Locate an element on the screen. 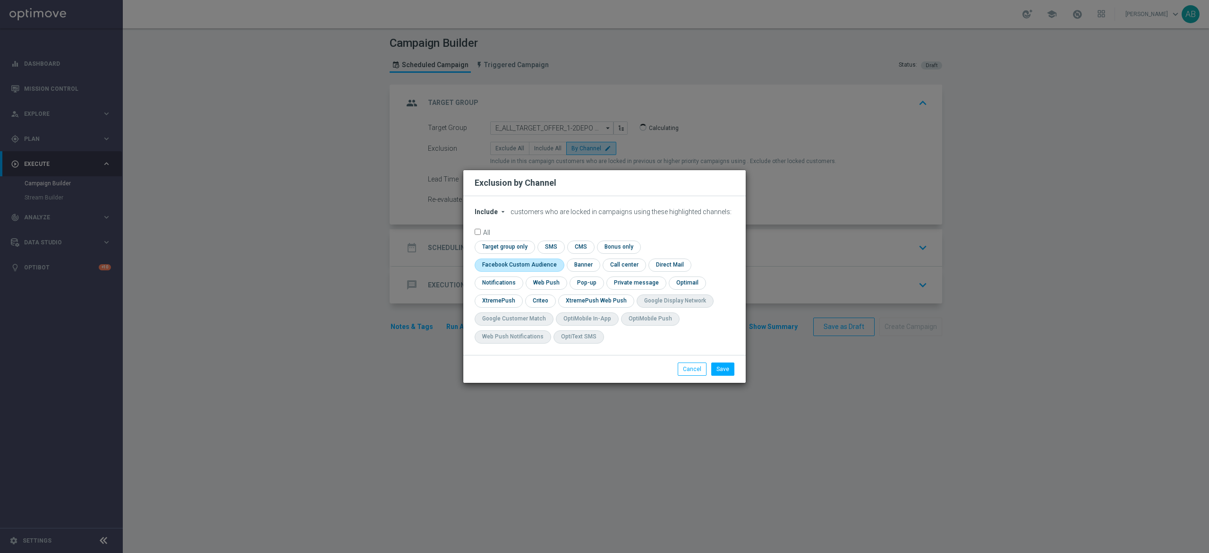 This screenshot has height=553, width=1209. div: Google Customer Match is located at coordinates (514, 318).